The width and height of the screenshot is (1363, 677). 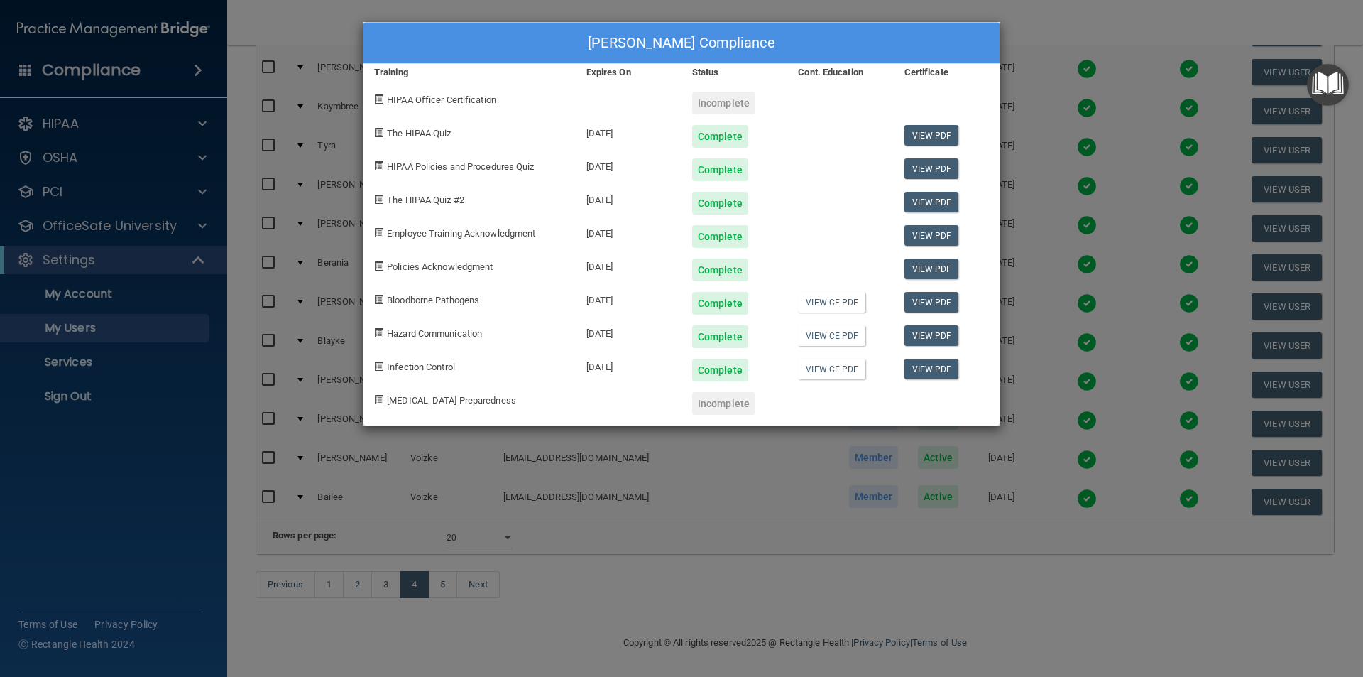 I want to click on div: Cont. Education, so click(x=840, y=72).